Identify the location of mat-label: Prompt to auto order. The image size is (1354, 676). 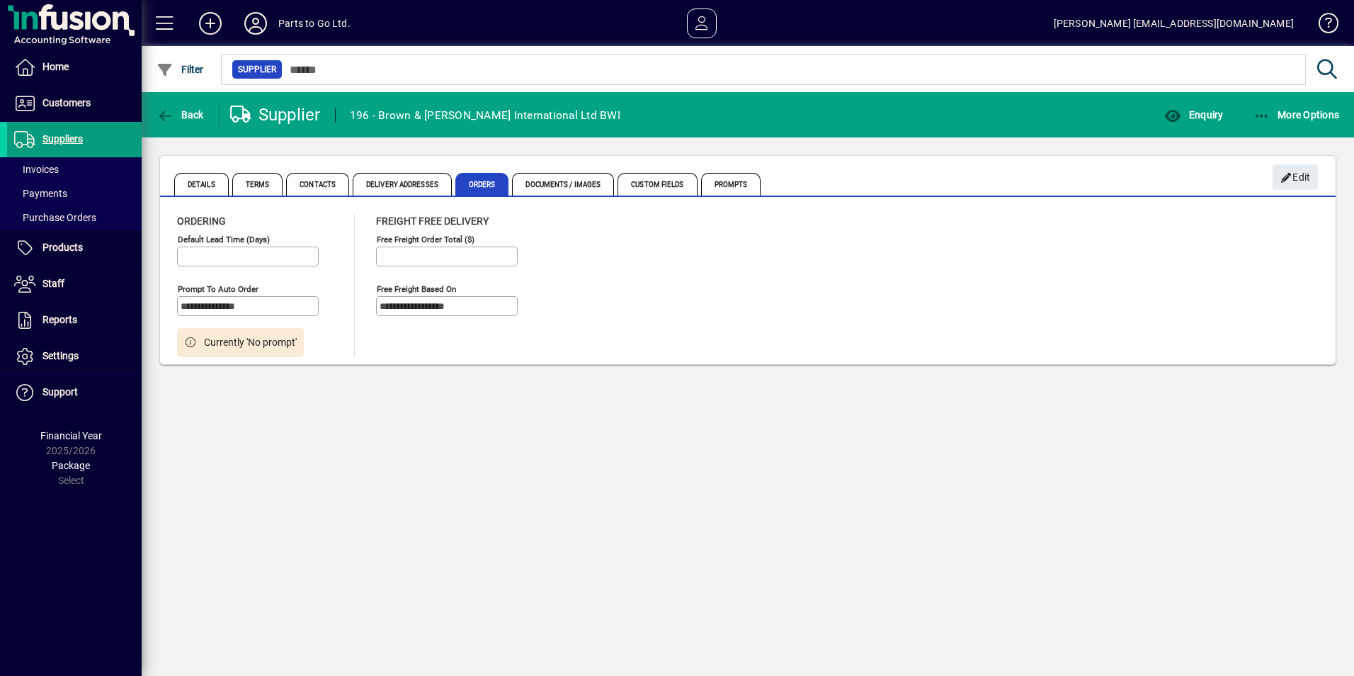
(218, 289).